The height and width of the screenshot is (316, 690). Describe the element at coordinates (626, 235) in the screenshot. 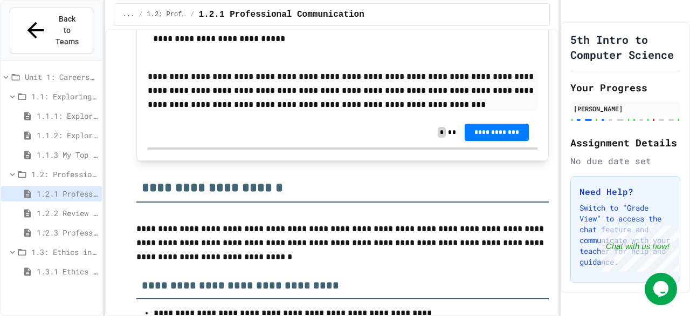

I see `p: Switch to "Grade View" to access the chat feature and communicate with your teacher for help and ...` at that location.